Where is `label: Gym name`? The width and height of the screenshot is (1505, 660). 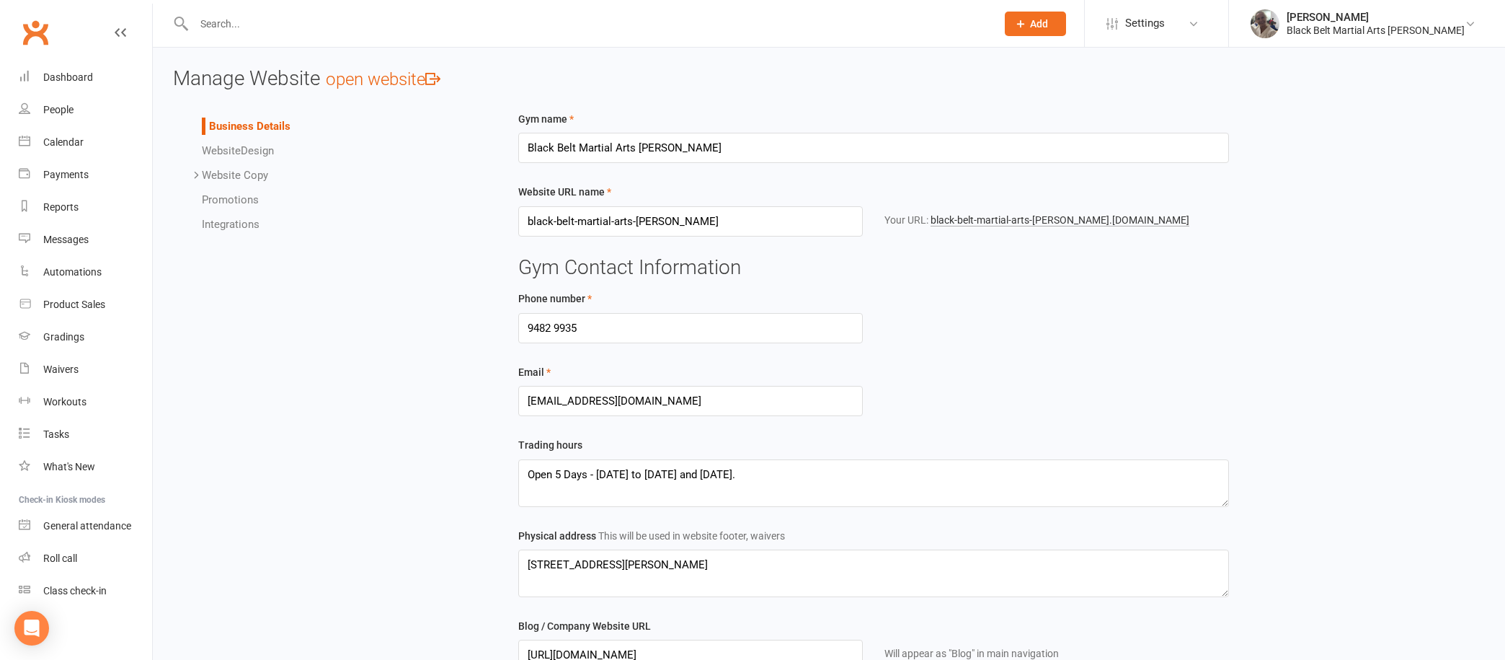 label: Gym name is located at coordinates (546, 119).